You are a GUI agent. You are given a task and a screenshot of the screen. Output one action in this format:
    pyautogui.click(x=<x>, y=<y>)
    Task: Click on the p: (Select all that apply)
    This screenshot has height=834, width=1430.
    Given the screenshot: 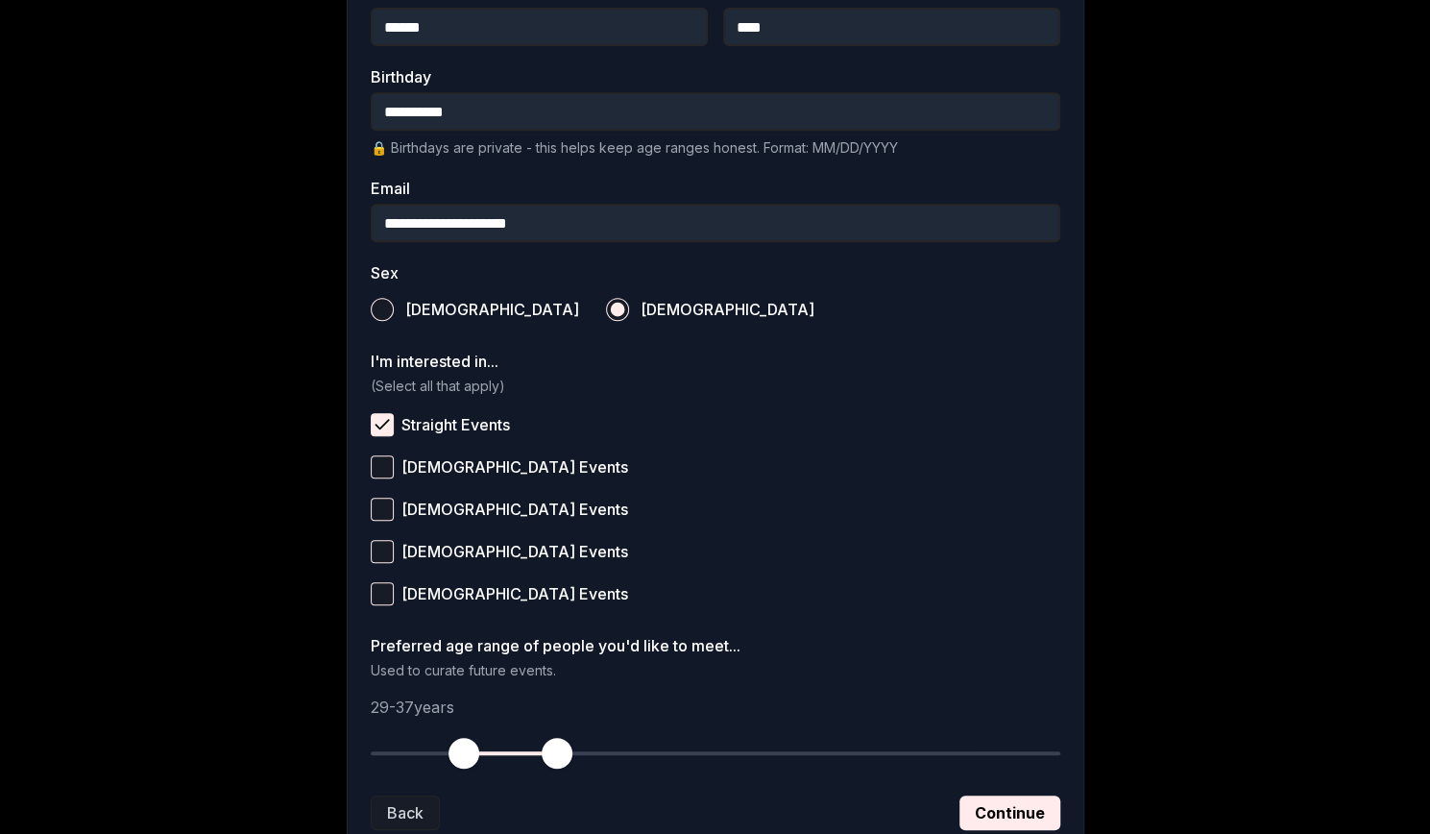 What is the action you would take?
    pyautogui.click(x=715, y=386)
    